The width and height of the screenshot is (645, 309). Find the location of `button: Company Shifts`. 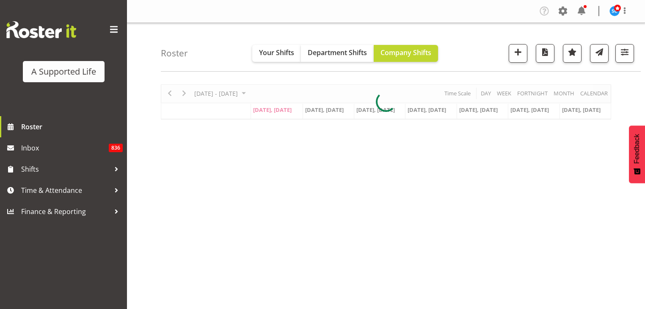

button: Company Shifts is located at coordinates (406, 53).